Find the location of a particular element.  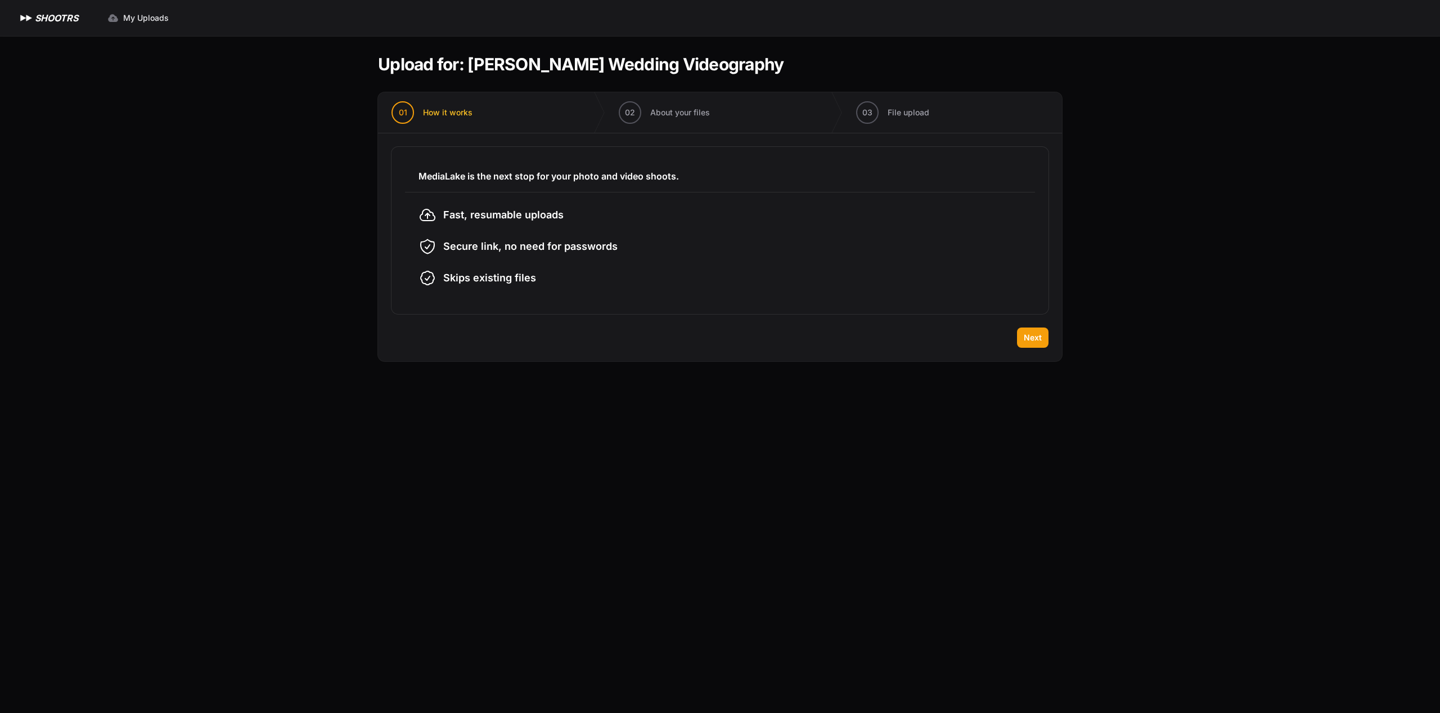

span: Fast, resumable uploads is located at coordinates (504, 215).